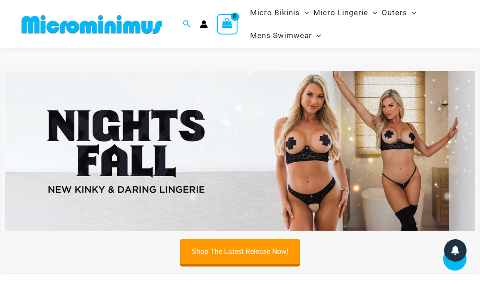 This screenshot has width=480, height=284. What do you see at coordinates (240, 151) in the screenshot?
I see `img: Night's Fall Silver Leopard Pack` at bounding box center [240, 151].